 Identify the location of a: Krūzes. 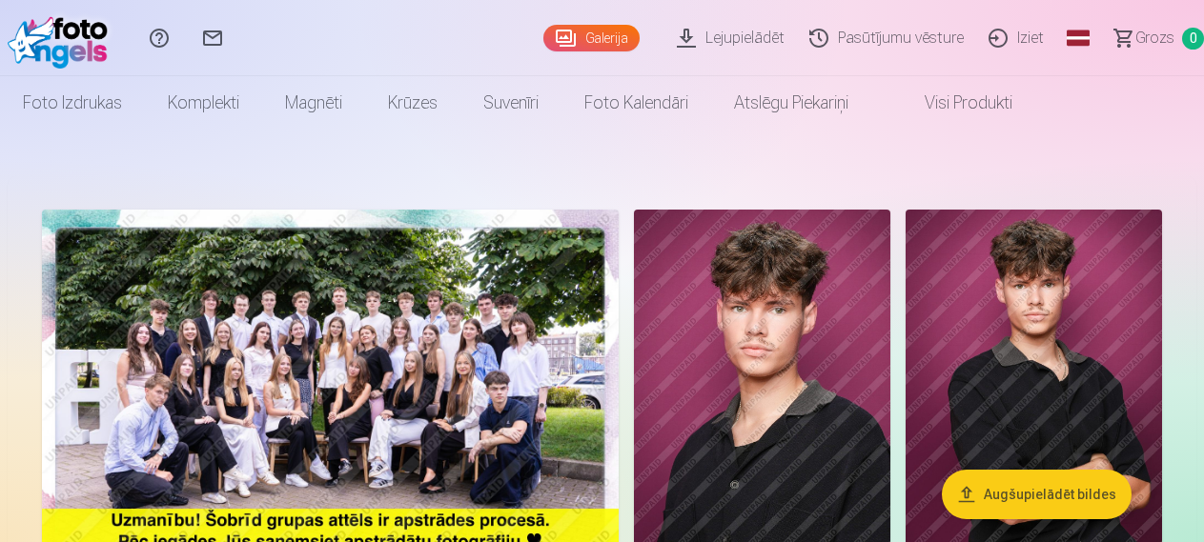
(413, 103).